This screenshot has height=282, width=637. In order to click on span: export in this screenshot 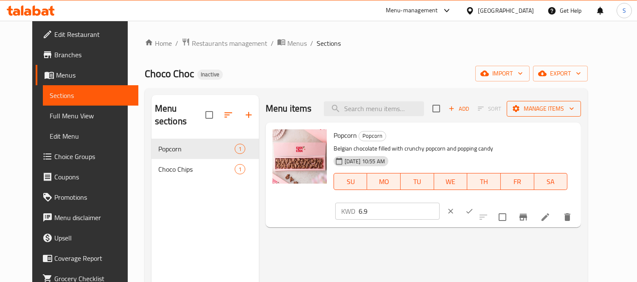, I will do `click(560, 73)`.